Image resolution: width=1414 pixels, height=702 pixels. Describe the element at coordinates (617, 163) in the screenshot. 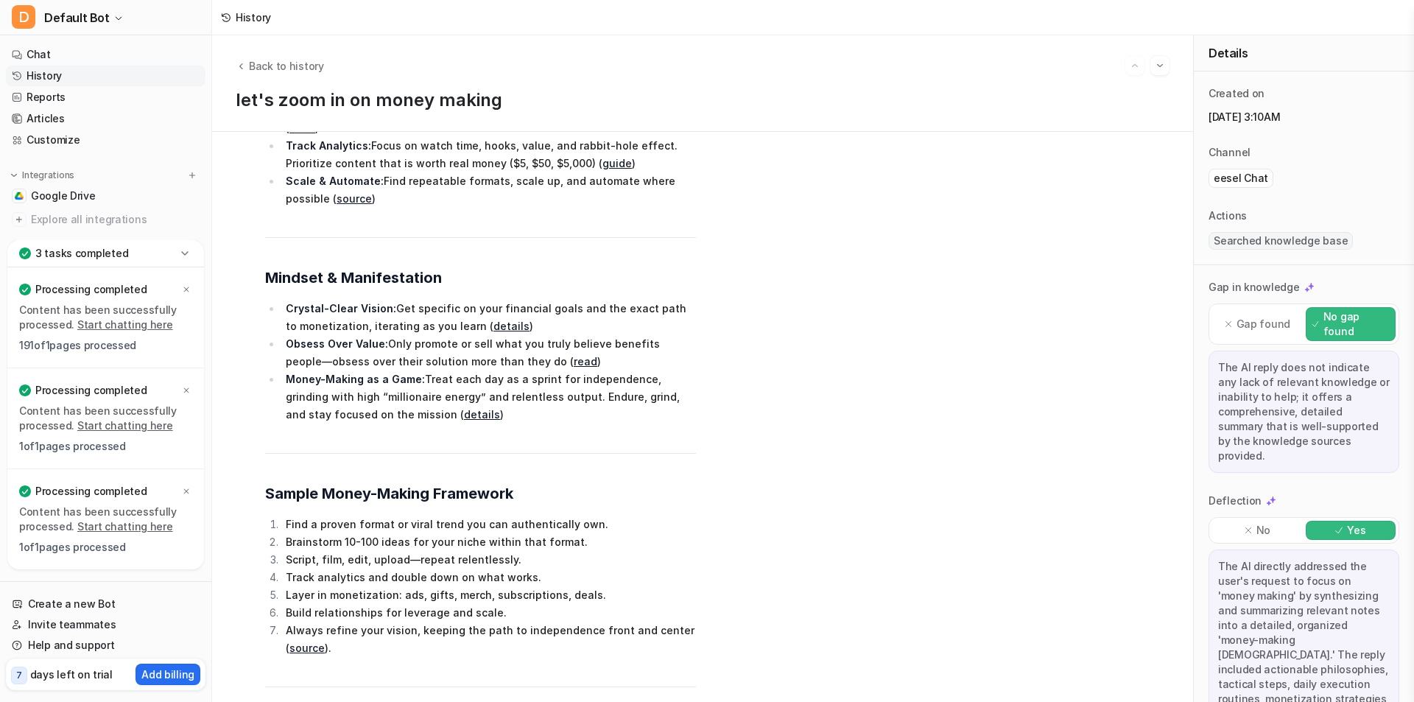

I see `a: guide` at that location.